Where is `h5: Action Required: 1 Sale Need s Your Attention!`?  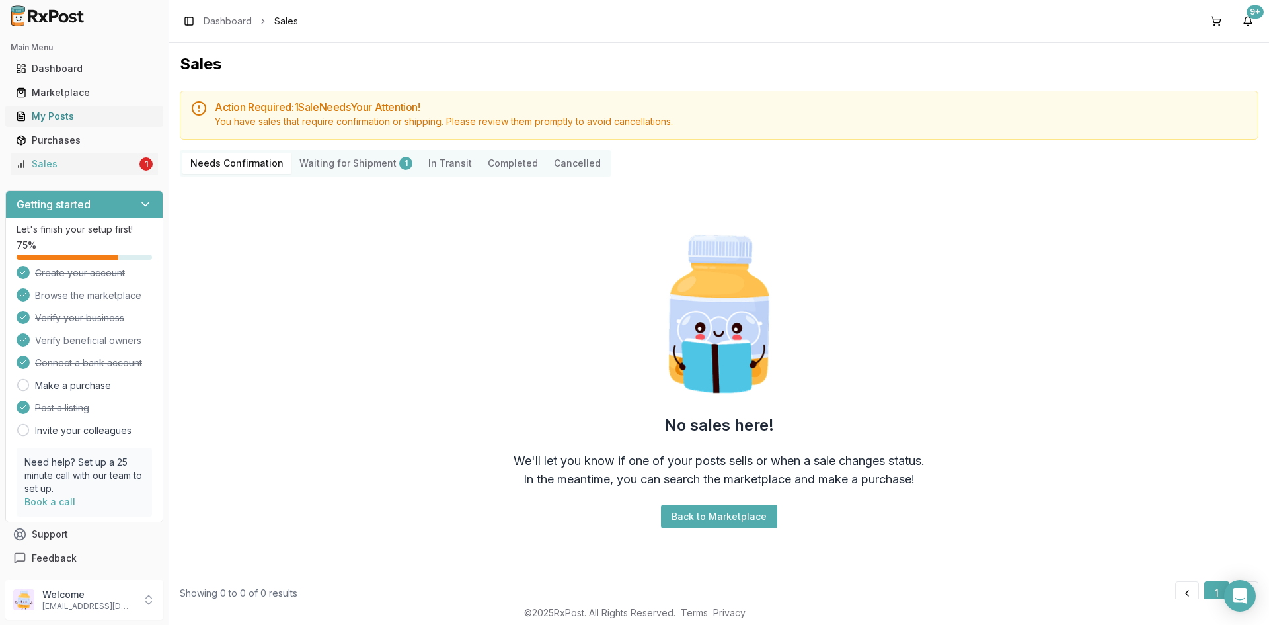 h5: Action Required: 1 Sale Need s Your Attention! is located at coordinates (731, 107).